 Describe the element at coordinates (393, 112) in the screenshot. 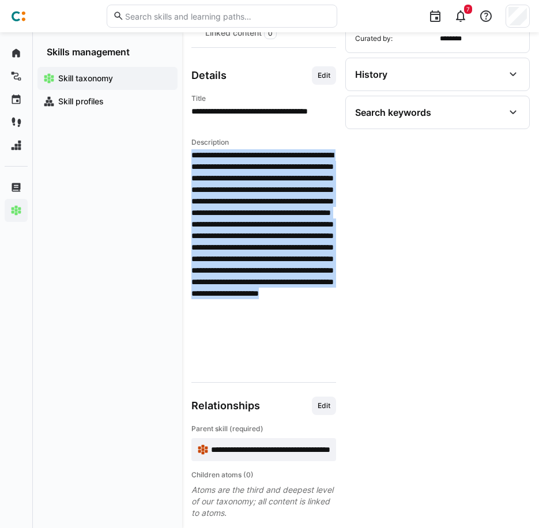

I see `div: Search keywords` at that location.